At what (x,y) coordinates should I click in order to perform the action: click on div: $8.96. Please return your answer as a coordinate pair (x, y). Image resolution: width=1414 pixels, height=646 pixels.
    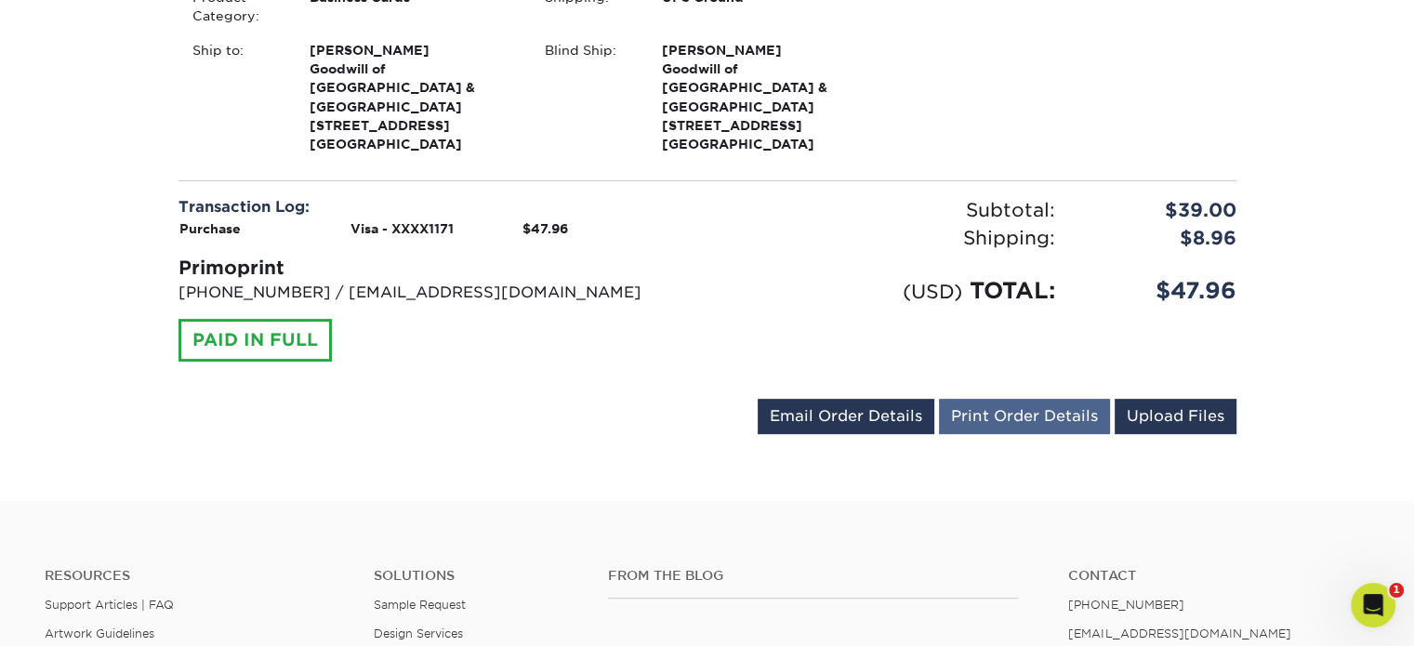
    Looking at the image, I should click on (1159, 238).